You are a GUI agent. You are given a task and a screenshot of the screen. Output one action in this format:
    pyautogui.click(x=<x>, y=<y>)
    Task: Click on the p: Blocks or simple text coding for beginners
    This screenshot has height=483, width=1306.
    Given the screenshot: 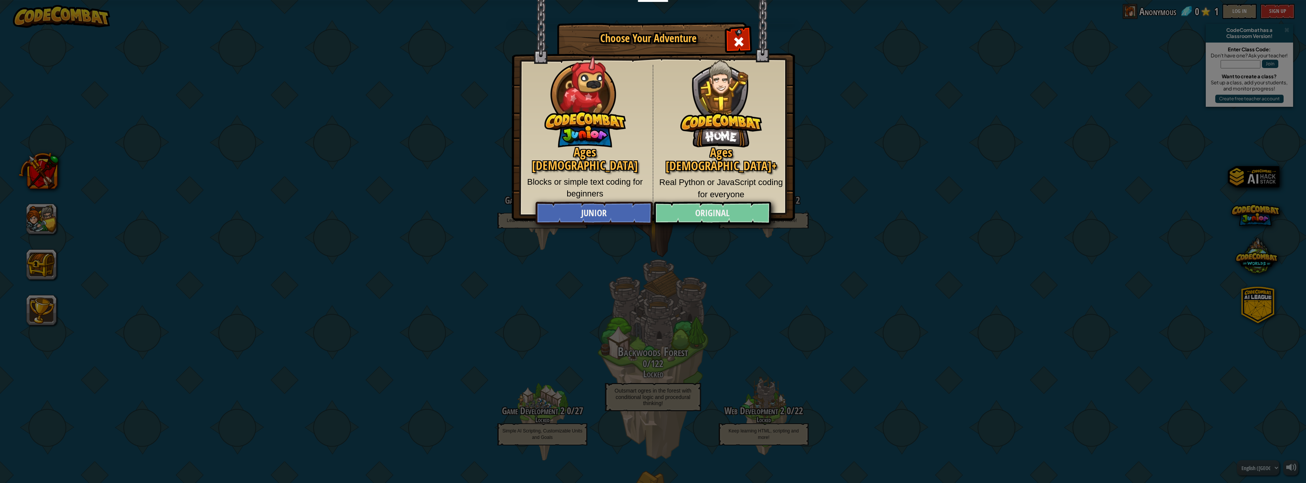 What is the action you would take?
    pyautogui.click(x=585, y=188)
    